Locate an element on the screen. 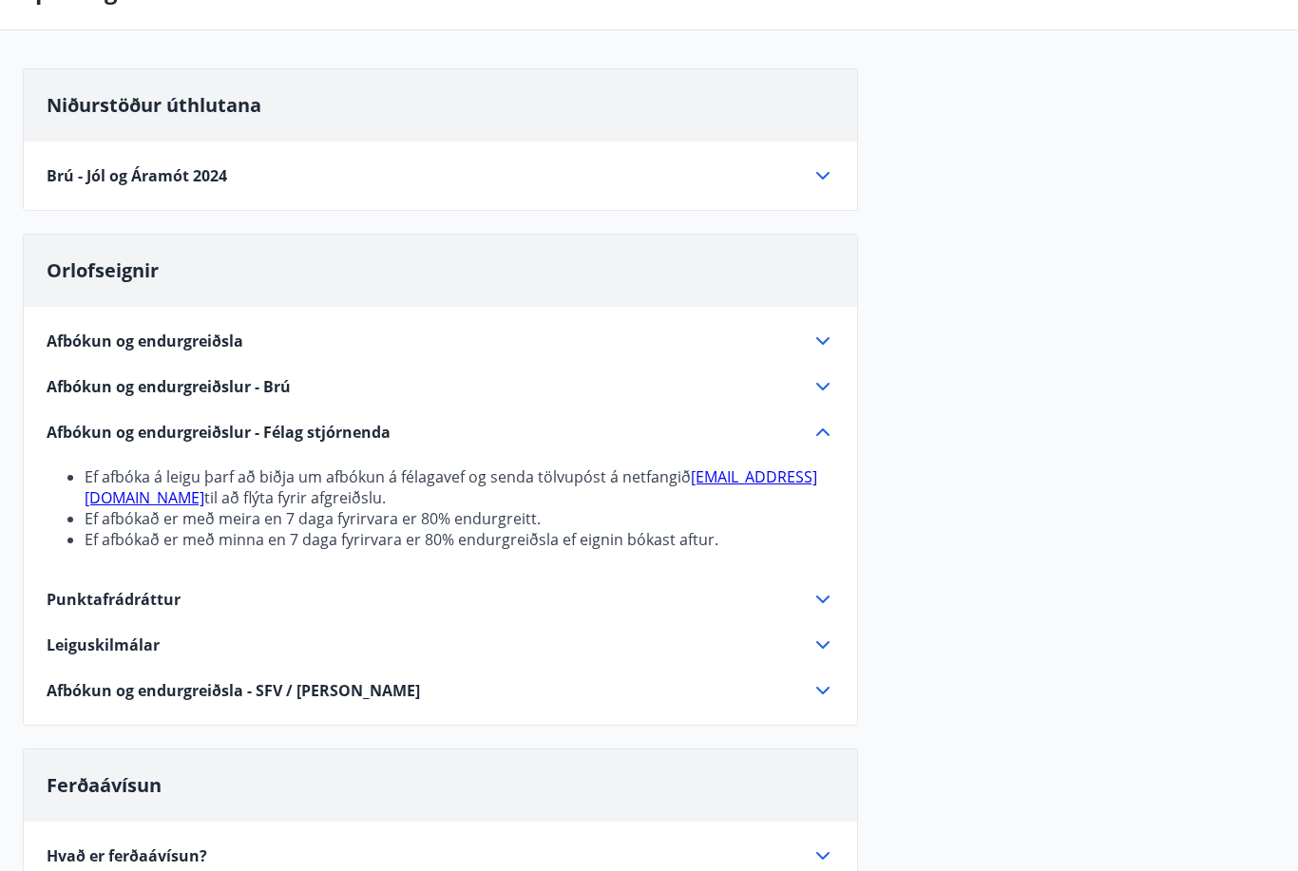 This screenshot has width=1298, height=871. li: Ef afbóka á leigu þarf að biðja um afbókun á félagavef og senda tölvupóst á netfangið til að flýt... is located at coordinates (459, 487).